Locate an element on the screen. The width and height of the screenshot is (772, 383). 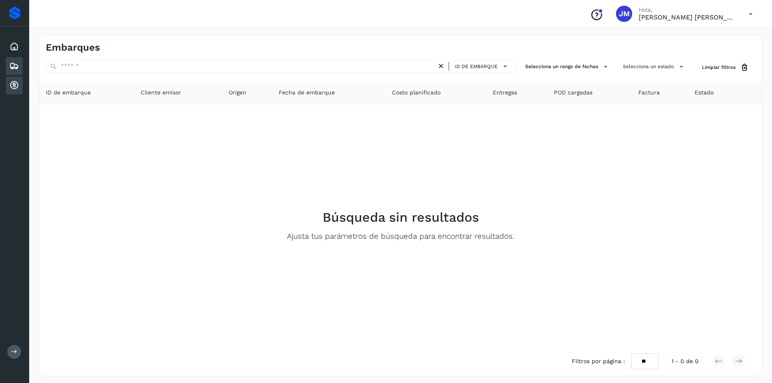
span: Filtros por página : is located at coordinates (598, 361).